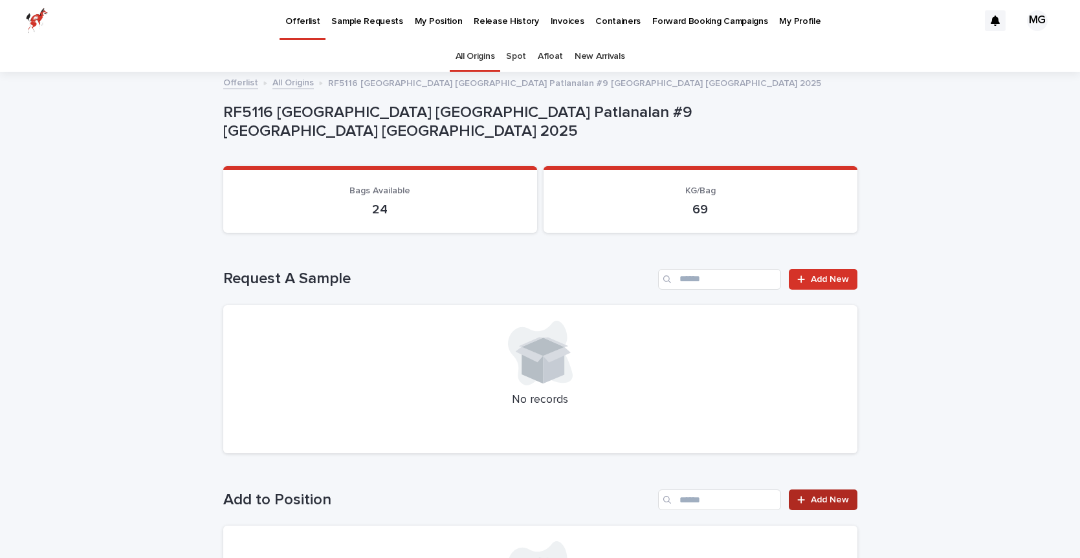 The width and height of the screenshot is (1080, 558). Describe the element at coordinates (1037, 21) in the screenshot. I see `div: MG` at that location.